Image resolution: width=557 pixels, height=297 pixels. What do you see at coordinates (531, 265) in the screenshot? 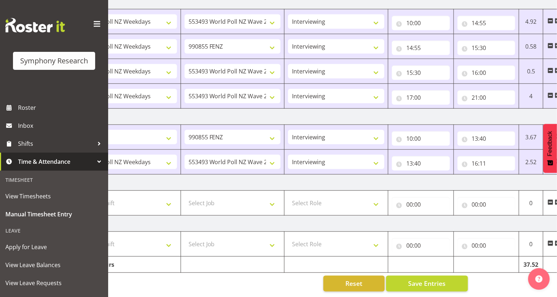
I see `td: 37.52` at bounding box center [531, 265].